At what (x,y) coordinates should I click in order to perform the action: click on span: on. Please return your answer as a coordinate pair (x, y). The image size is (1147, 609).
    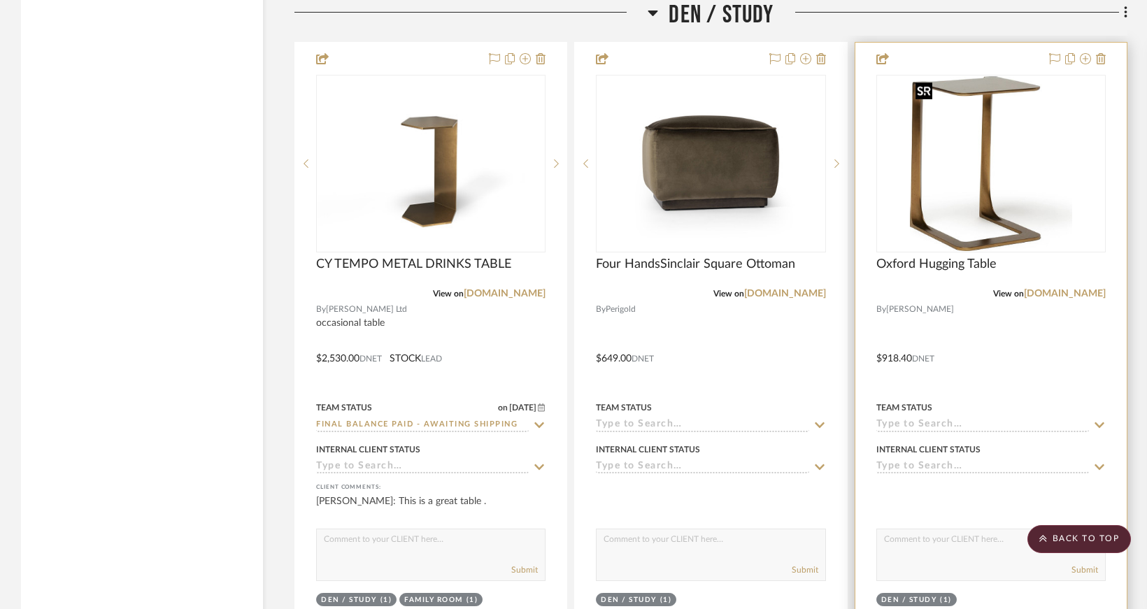
    Looking at the image, I should click on (503, 408).